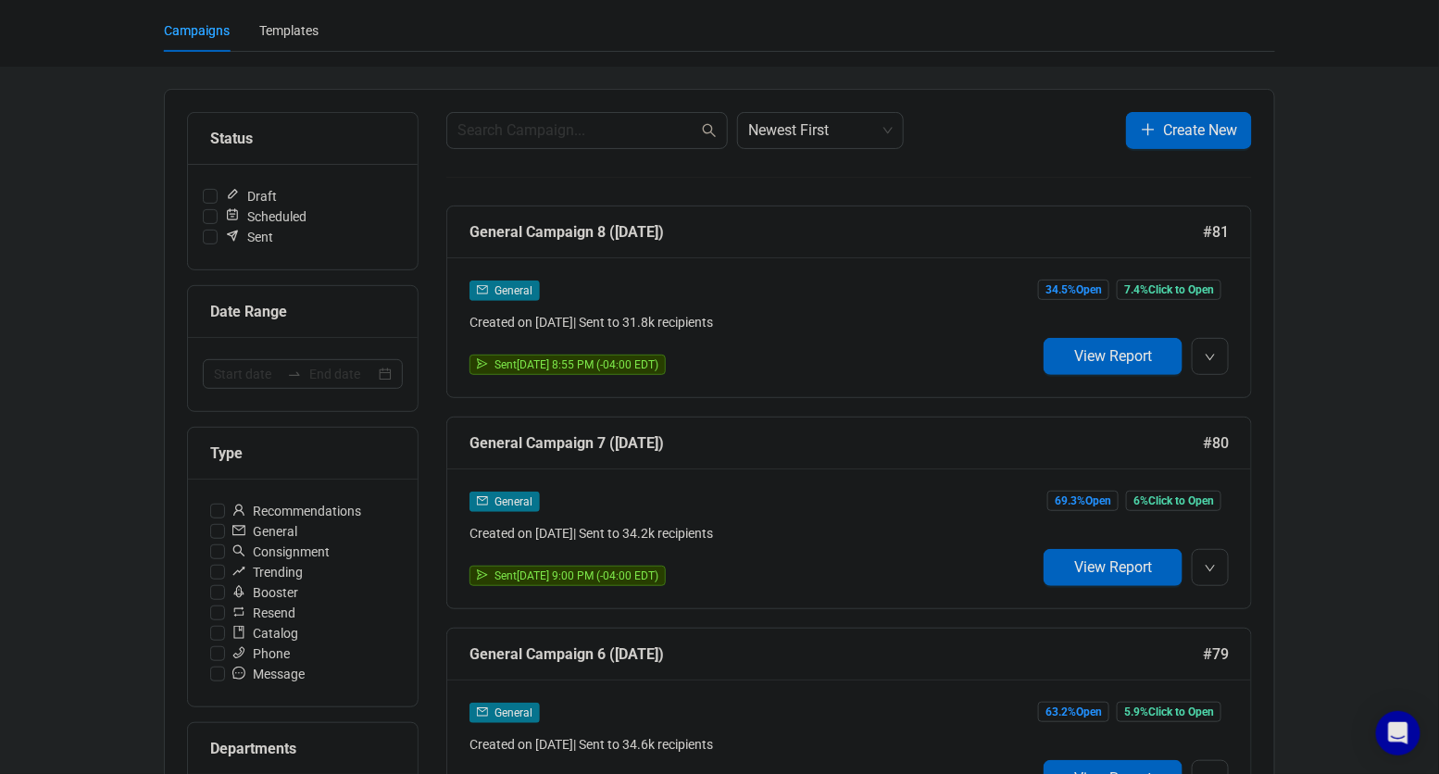  Describe the element at coordinates (239, 633) in the screenshot. I see `span: book` at that location.